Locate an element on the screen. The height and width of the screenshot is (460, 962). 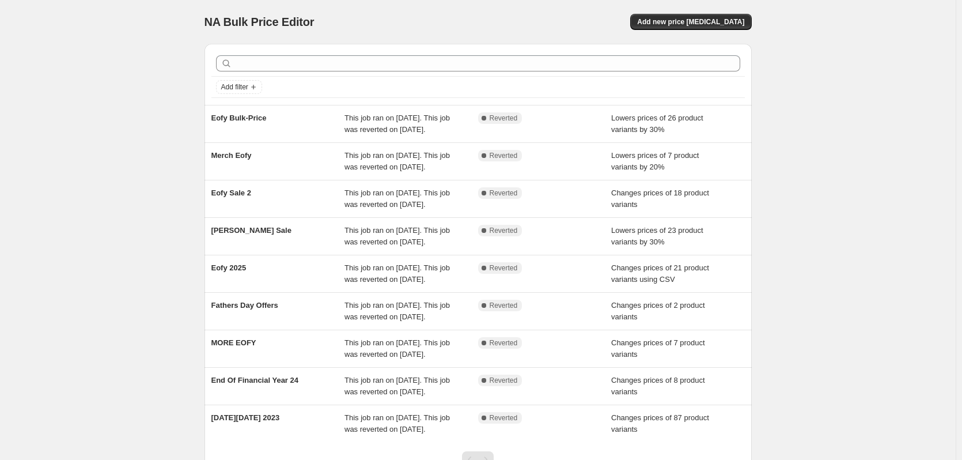
span: Eofy Bulk-Price is located at coordinates (239, 118).